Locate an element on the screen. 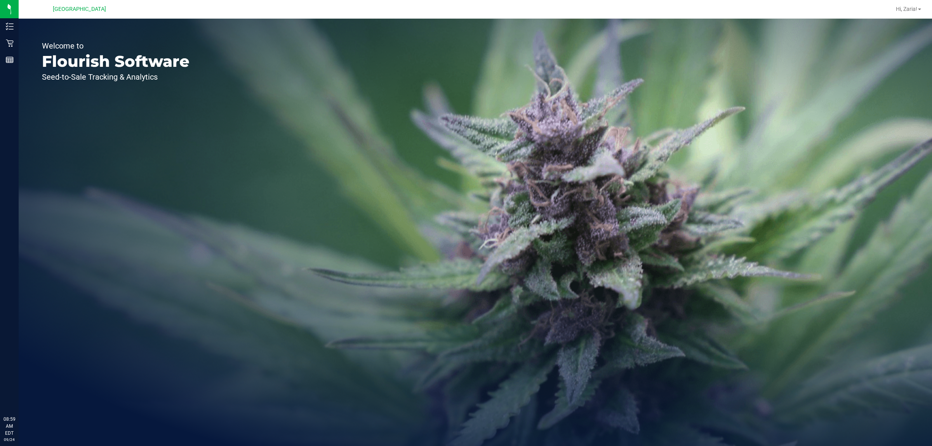  p: 09/24 is located at coordinates (9, 439).